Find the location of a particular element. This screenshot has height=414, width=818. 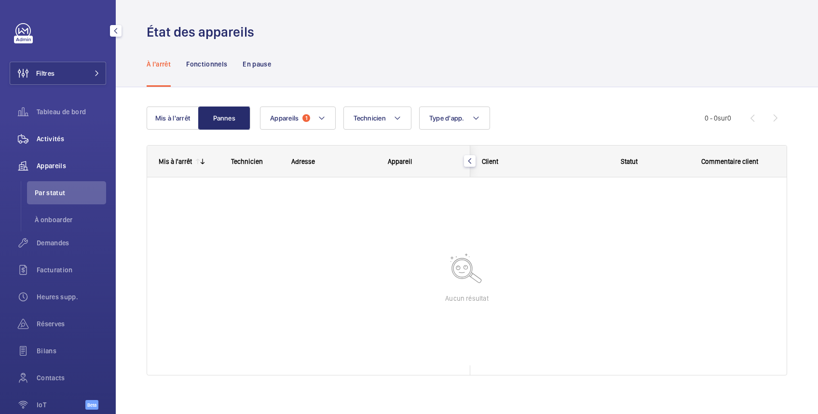

span: Beta is located at coordinates (92, 405).